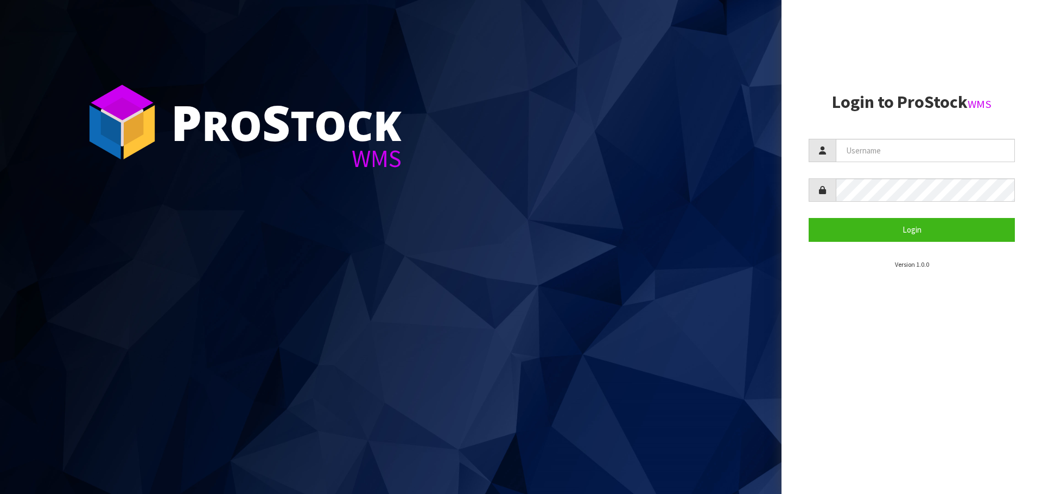 This screenshot has width=1042, height=494. What do you see at coordinates (186, 122) in the screenshot?
I see `span: P` at bounding box center [186, 122].